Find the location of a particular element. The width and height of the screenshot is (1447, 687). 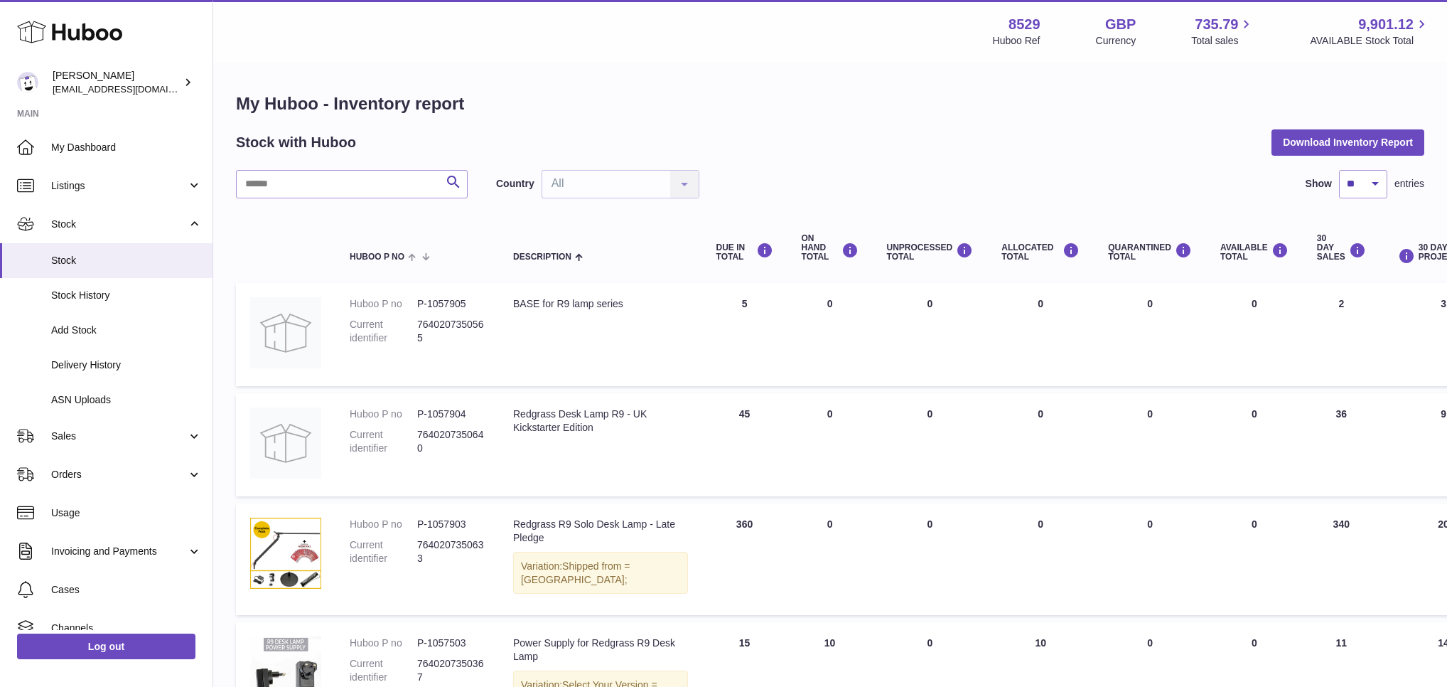

dd: 7640207350633 is located at coordinates (451, 552).